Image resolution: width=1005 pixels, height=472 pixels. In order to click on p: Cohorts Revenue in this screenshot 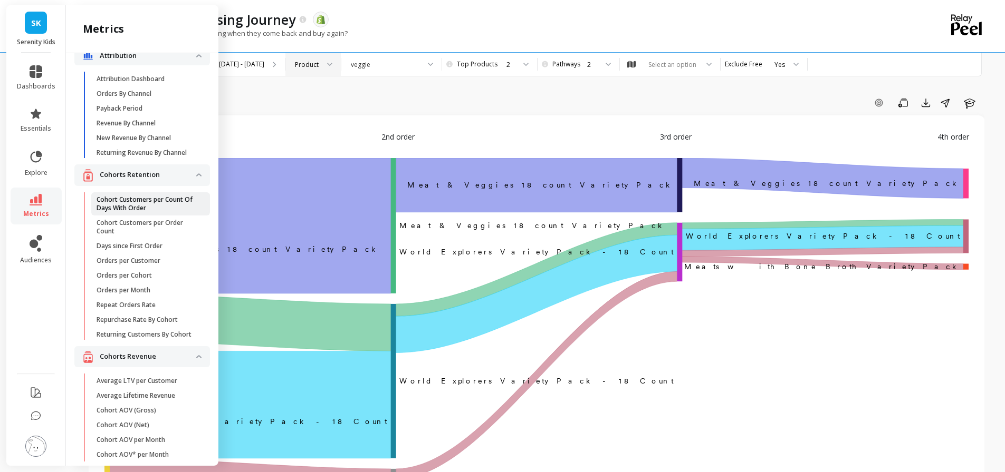, I will do `click(148, 357)`.